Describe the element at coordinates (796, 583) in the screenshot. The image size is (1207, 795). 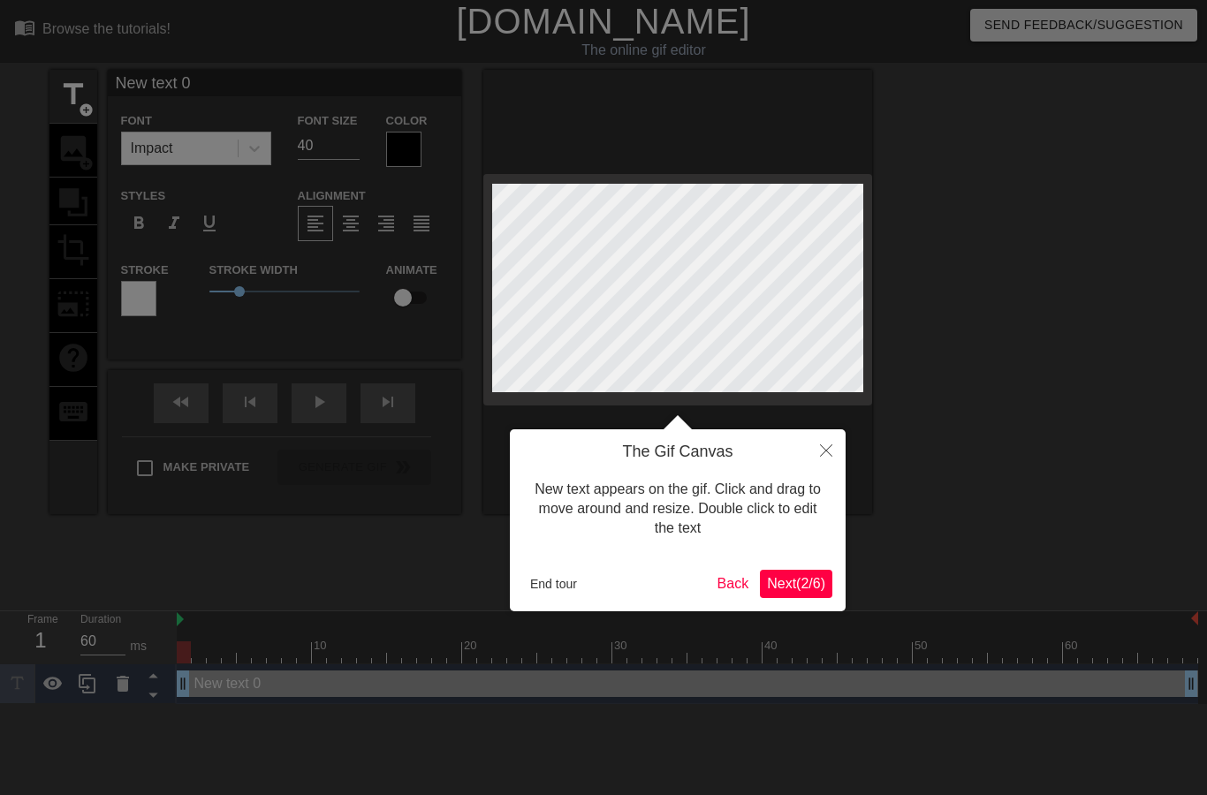
I see `span: Next ( 2 / 6 )` at that location.